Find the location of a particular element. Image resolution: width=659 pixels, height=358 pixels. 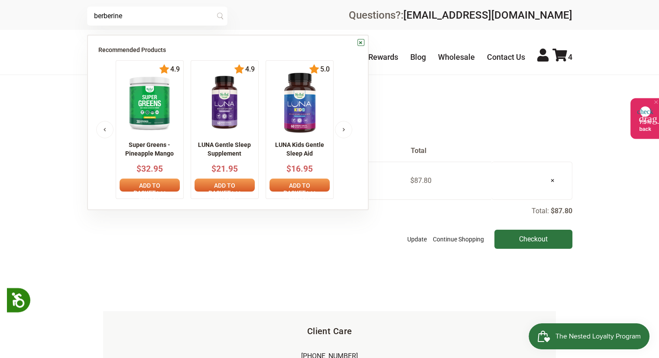

th: Quantity is located at coordinates (370, 151).